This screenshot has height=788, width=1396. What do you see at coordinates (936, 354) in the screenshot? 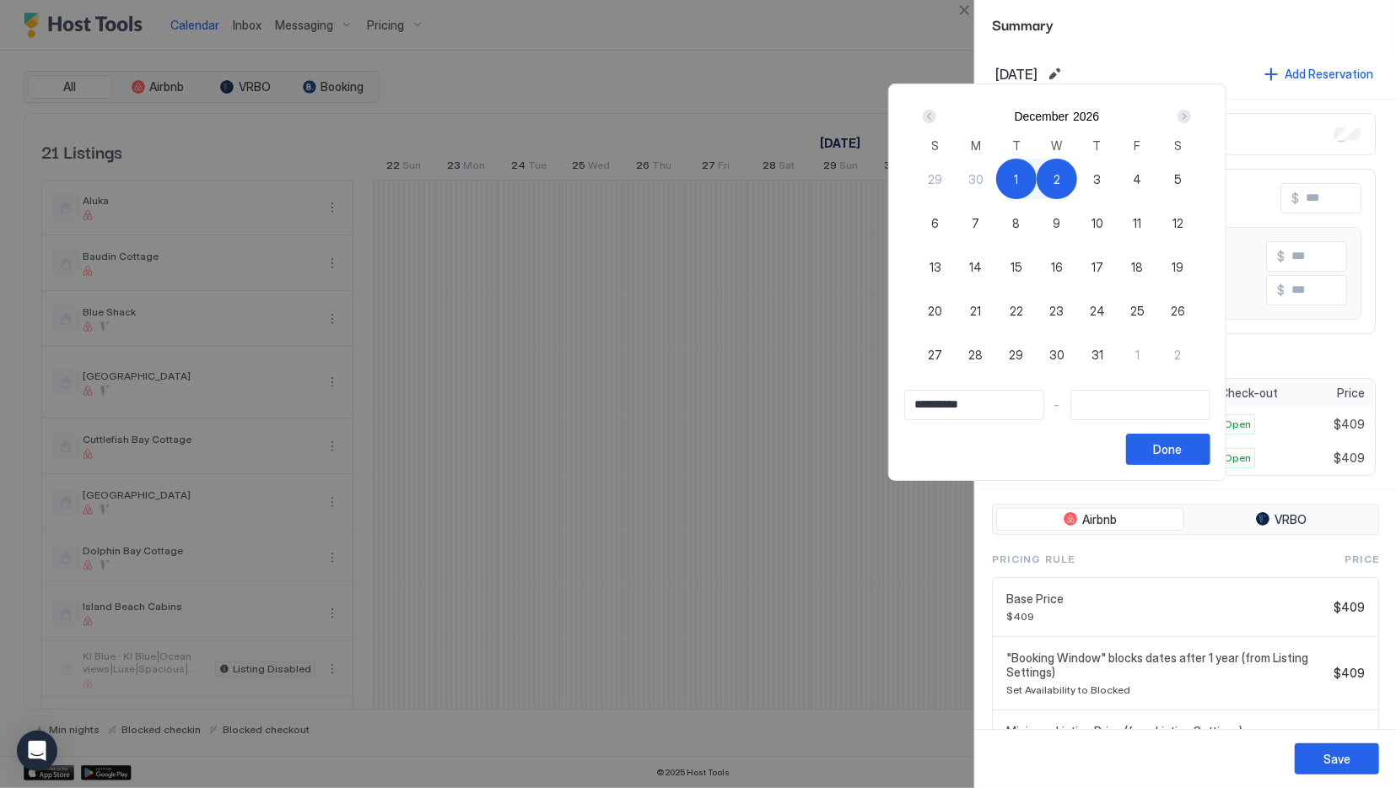
I see `button: 27` at bounding box center [936, 354].